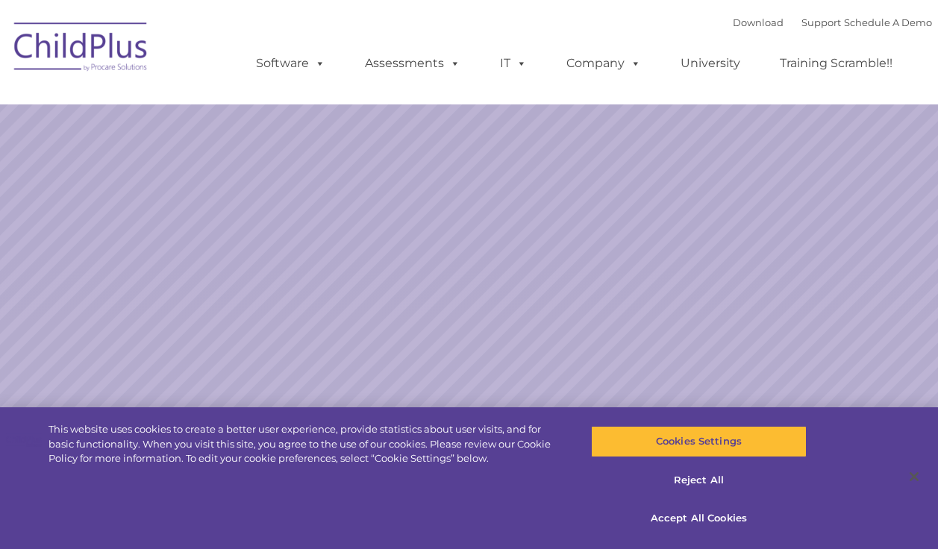  I want to click on img: ChildPlus by Procare Solutions, so click(81, 49).